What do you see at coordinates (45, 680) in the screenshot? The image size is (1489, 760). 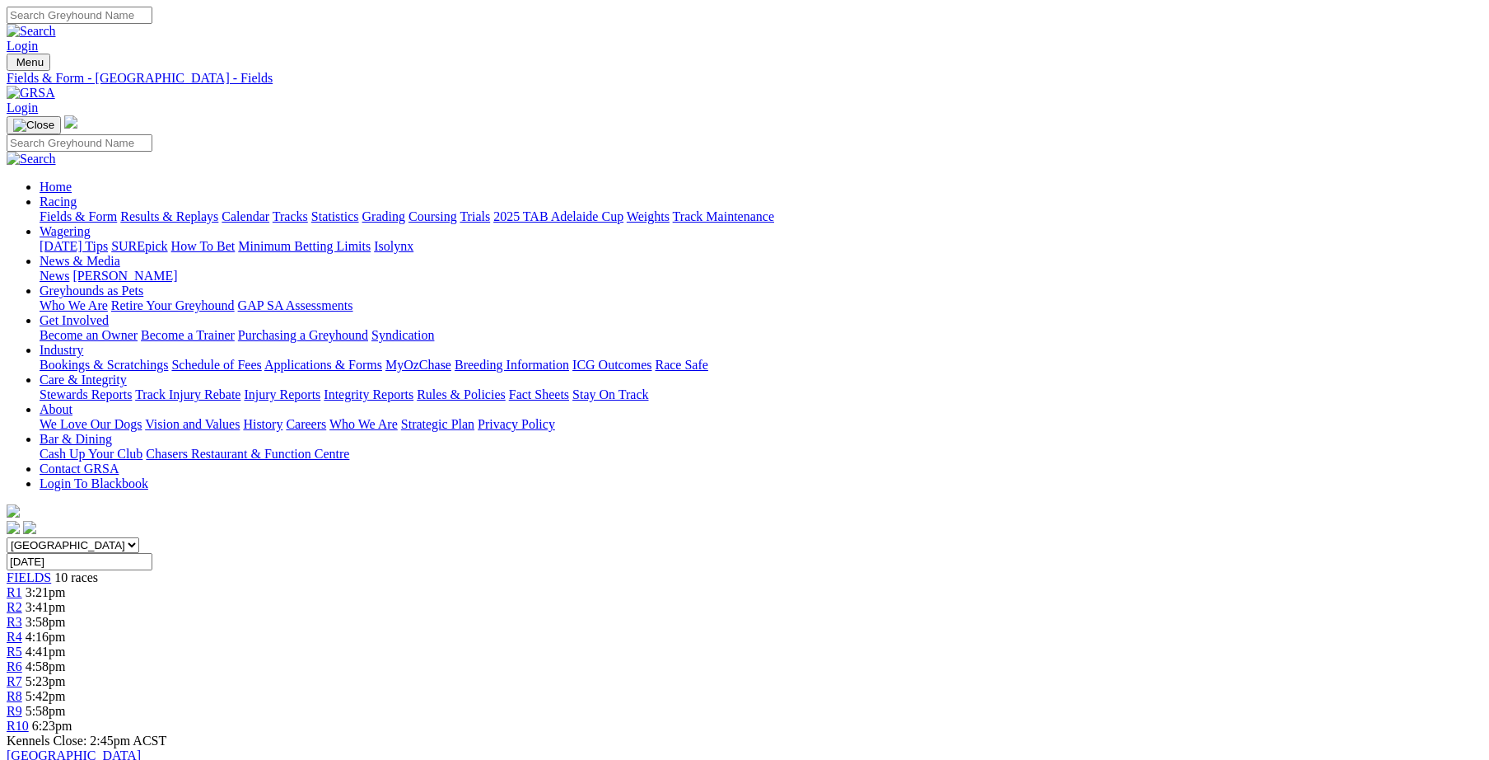 I see `span: 5:23pm` at bounding box center [45, 680].